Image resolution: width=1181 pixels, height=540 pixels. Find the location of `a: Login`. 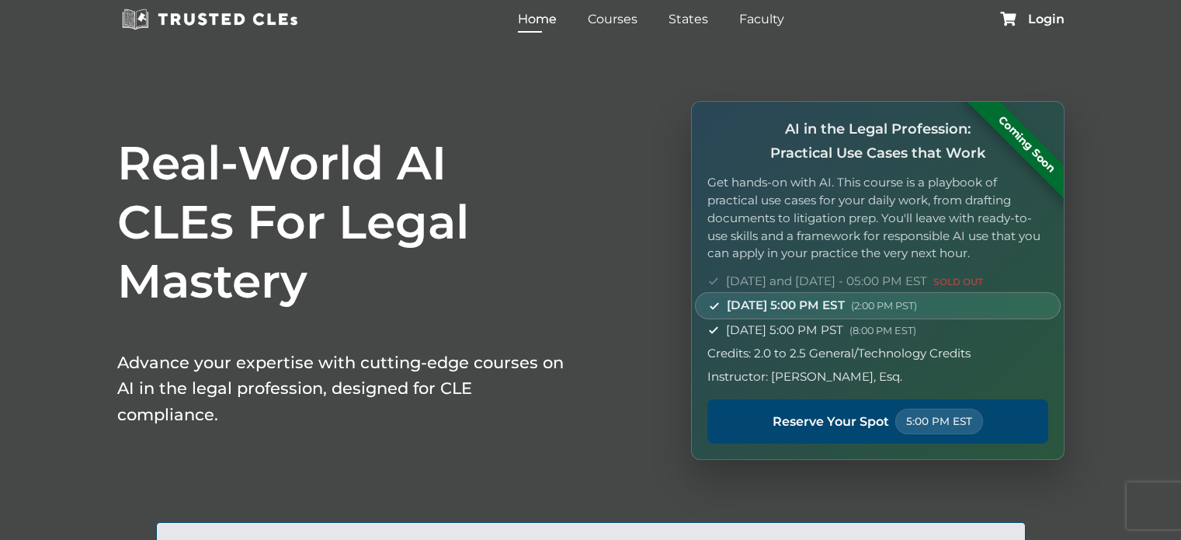

a: Login is located at coordinates (1046, 19).